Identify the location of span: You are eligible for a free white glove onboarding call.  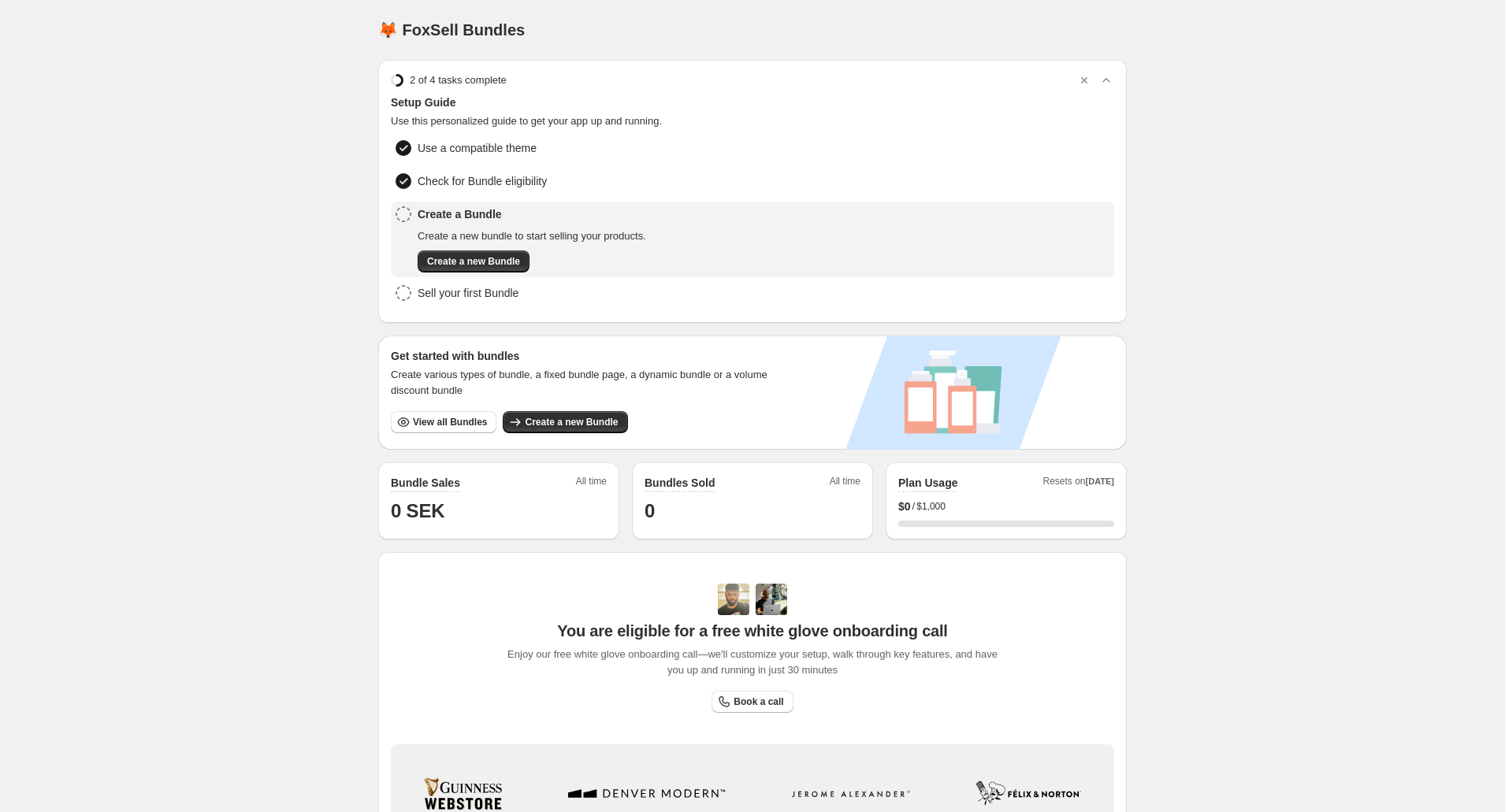
(752, 632).